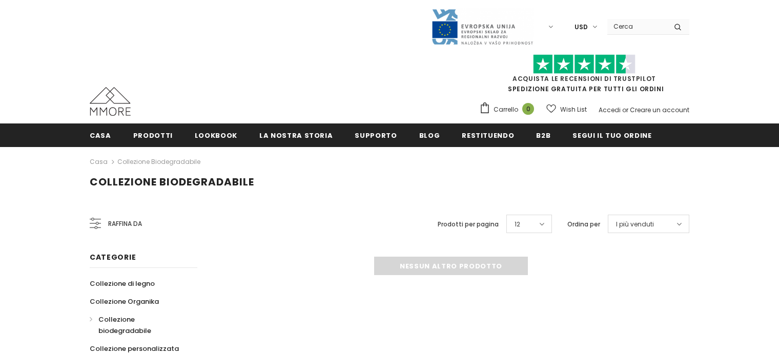  I want to click on a: Lookbook, so click(216, 135).